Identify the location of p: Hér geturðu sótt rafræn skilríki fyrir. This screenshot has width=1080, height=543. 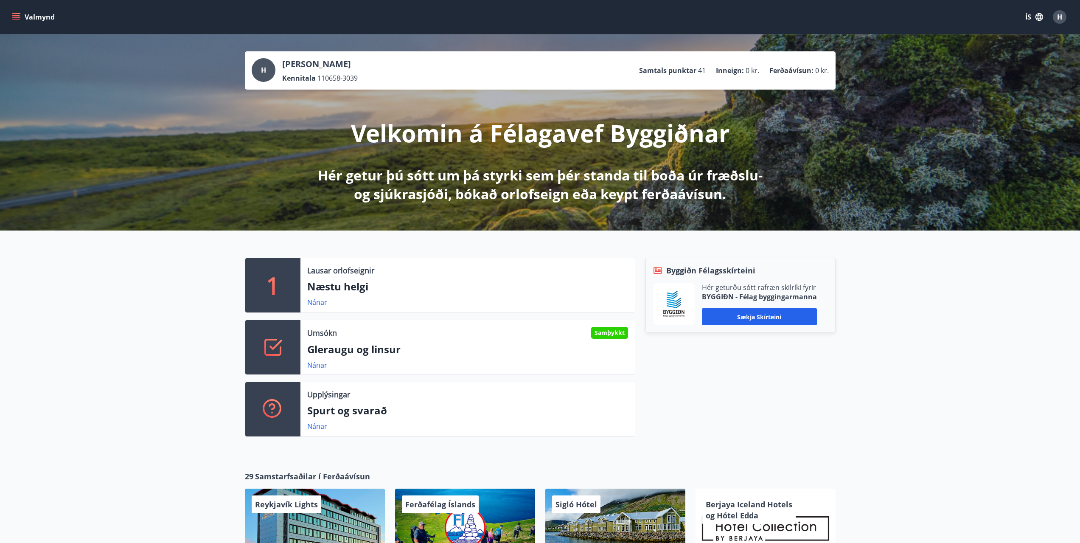
(759, 287).